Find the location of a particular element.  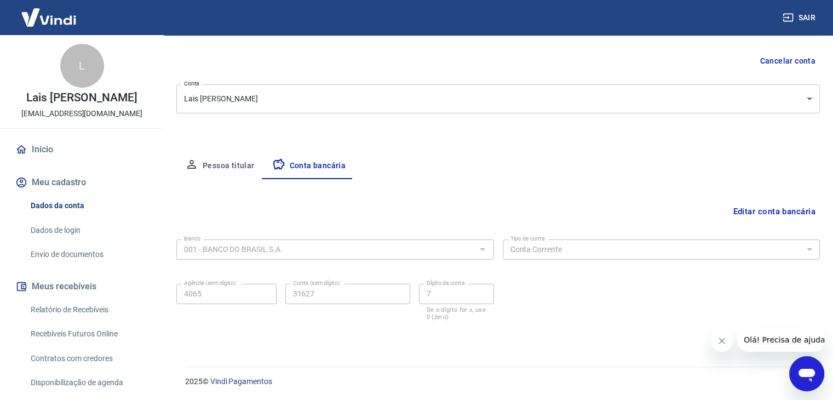

a: Dados da conta is located at coordinates (88, 205).